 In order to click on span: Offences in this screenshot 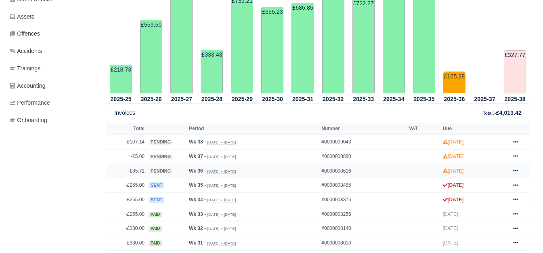, I will do `click(25, 34)`.